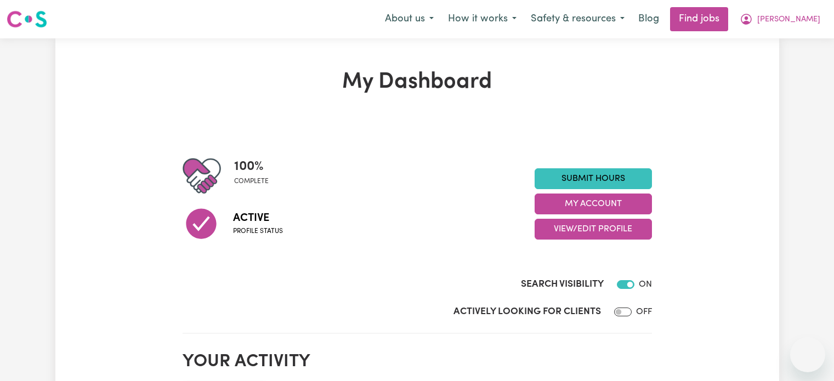 This screenshot has height=381, width=834. I want to click on span: ON, so click(646, 285).